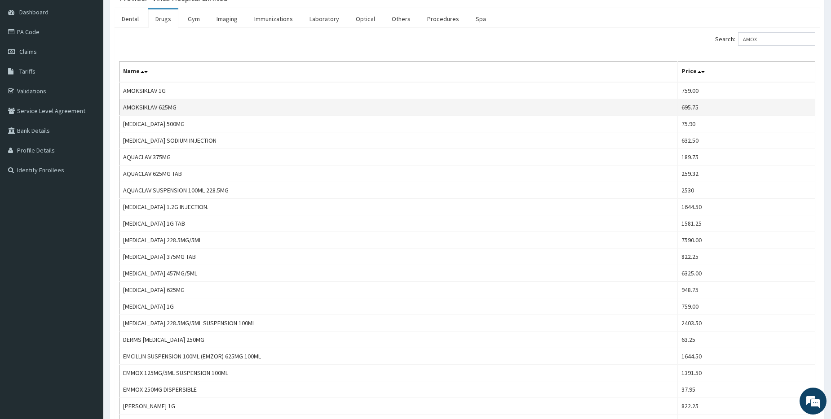 This screenshot has height=419, width=831. I want to click on td: 37.95, so click(746, 390).